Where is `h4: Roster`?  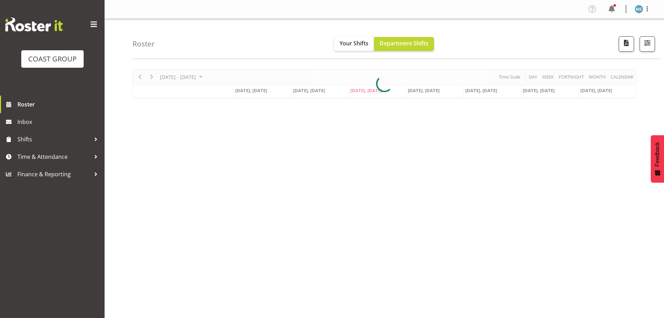 h4: Roster is located at coordinates (144, 44).